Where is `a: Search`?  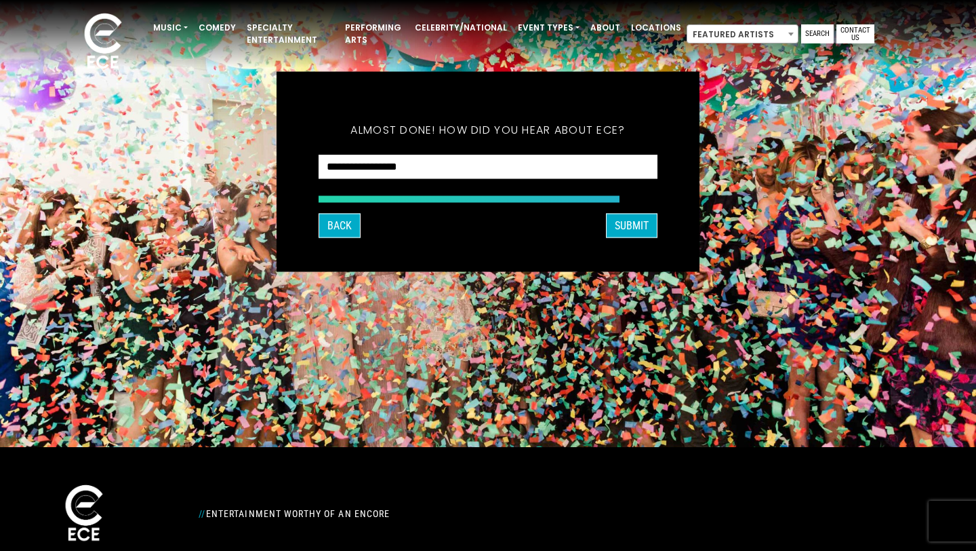
a: Search is located at coordinates (818, 34).